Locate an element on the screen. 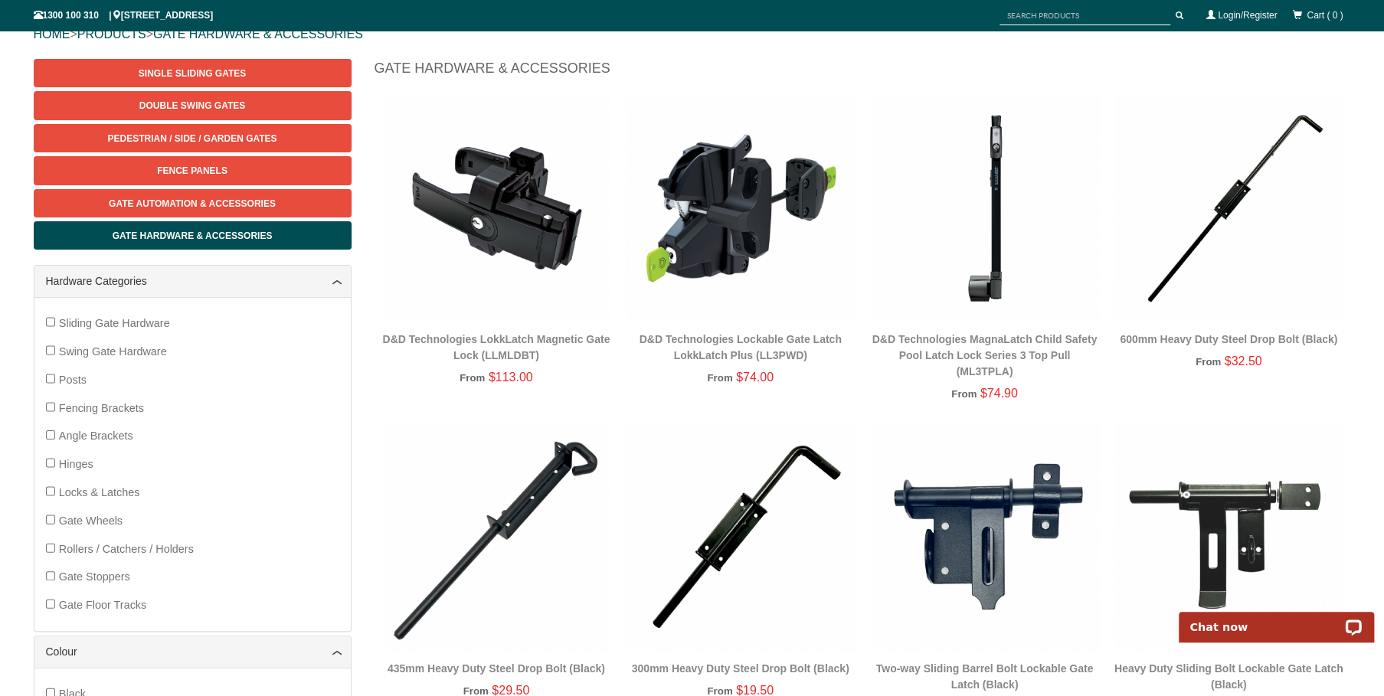  span: $32.50 is located at coordinates (1242, 361).